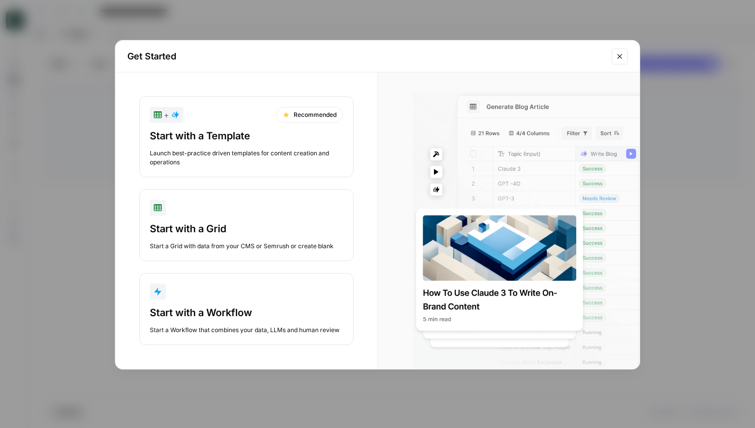  What do you see at coordinates (620, 56) in the screenshot?
I see `button: Close modal` at bounding box center [620, 56].